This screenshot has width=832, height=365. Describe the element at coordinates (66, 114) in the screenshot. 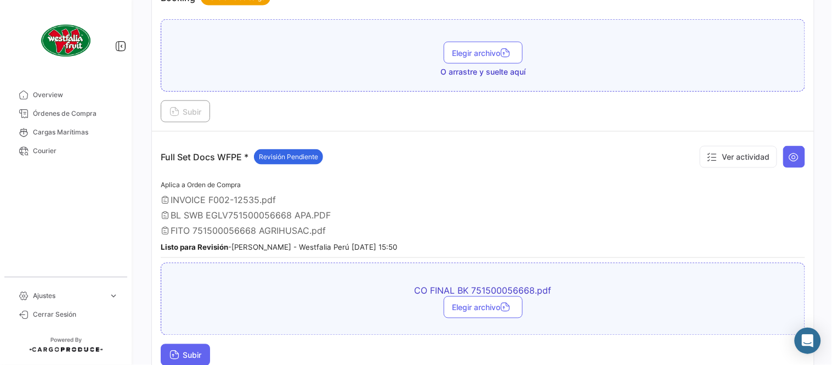

I see `a: Órdenes de Compra` at that location.